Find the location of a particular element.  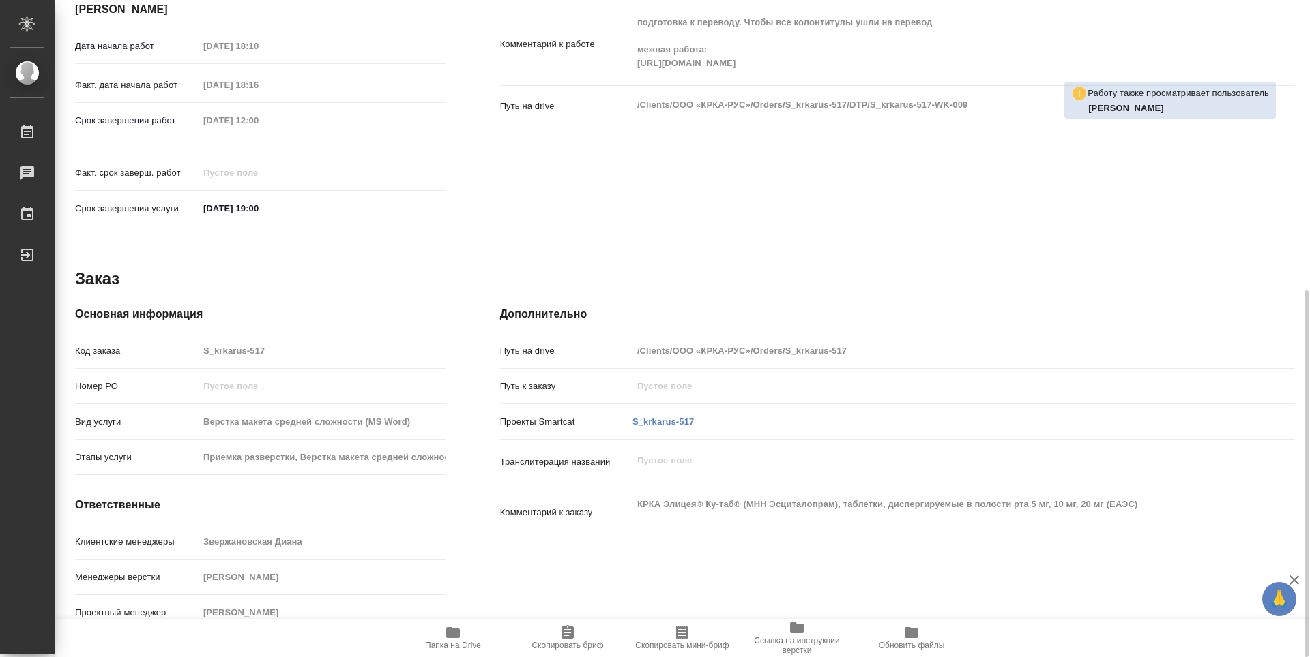

p: Факт. срок заверш. работ is located at coordinates (136, 173).